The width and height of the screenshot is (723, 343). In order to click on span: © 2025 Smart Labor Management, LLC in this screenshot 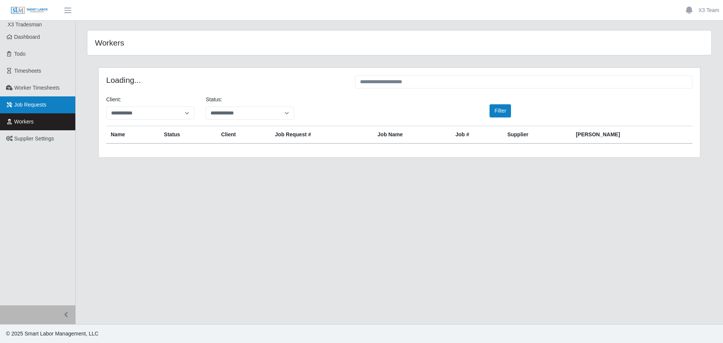, I will do `click(52, 334)`.